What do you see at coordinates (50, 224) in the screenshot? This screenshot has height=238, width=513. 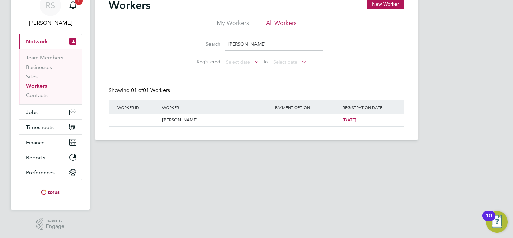 I see `a: Powered byEngage` at bounding box center [50, 224].